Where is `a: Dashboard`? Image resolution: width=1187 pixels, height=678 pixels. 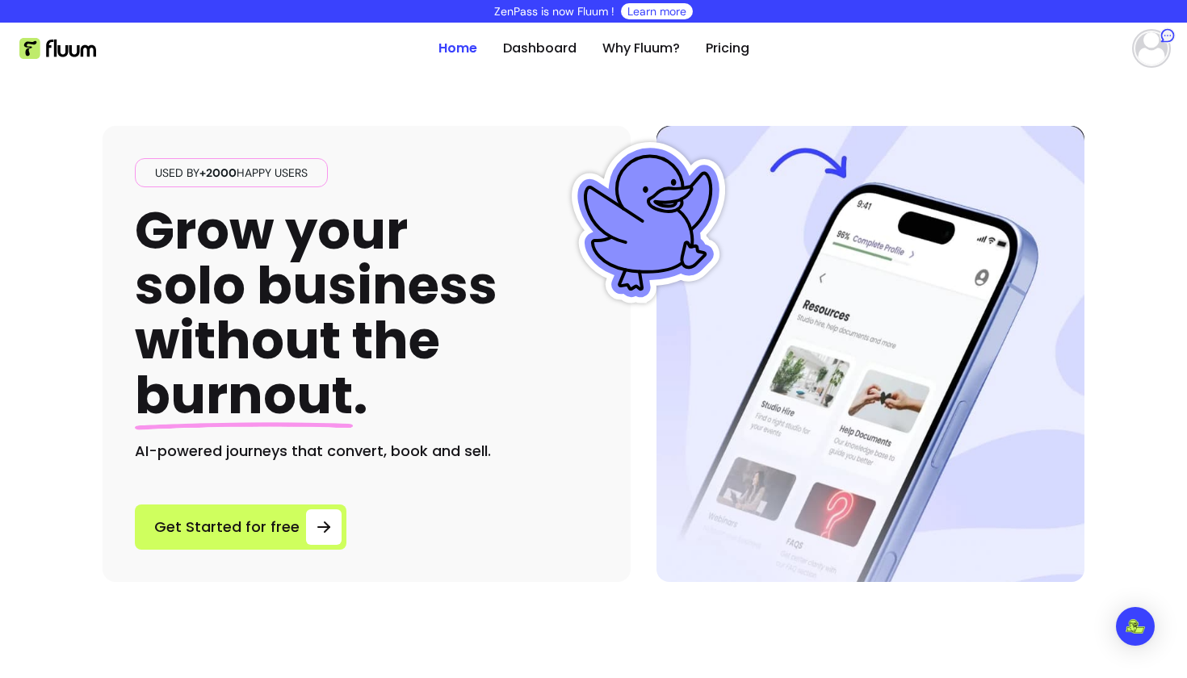
a: Dashboard is located at coordinates (539, 48).